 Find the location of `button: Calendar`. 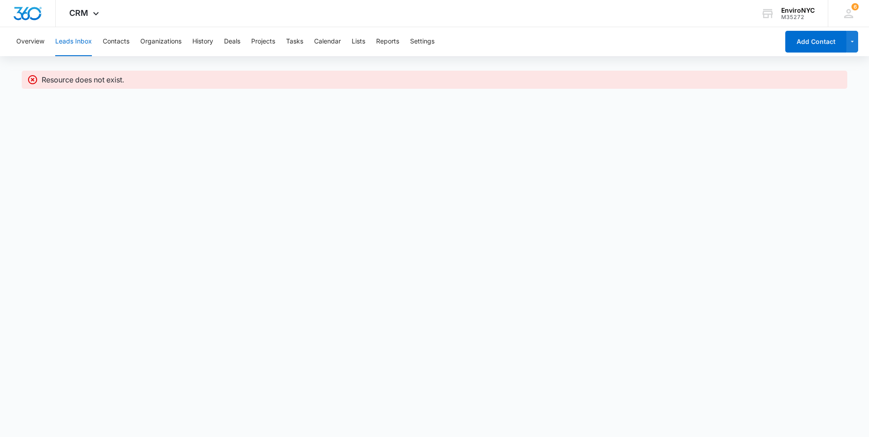

button: Calendar is located at coordinates (327, 42).